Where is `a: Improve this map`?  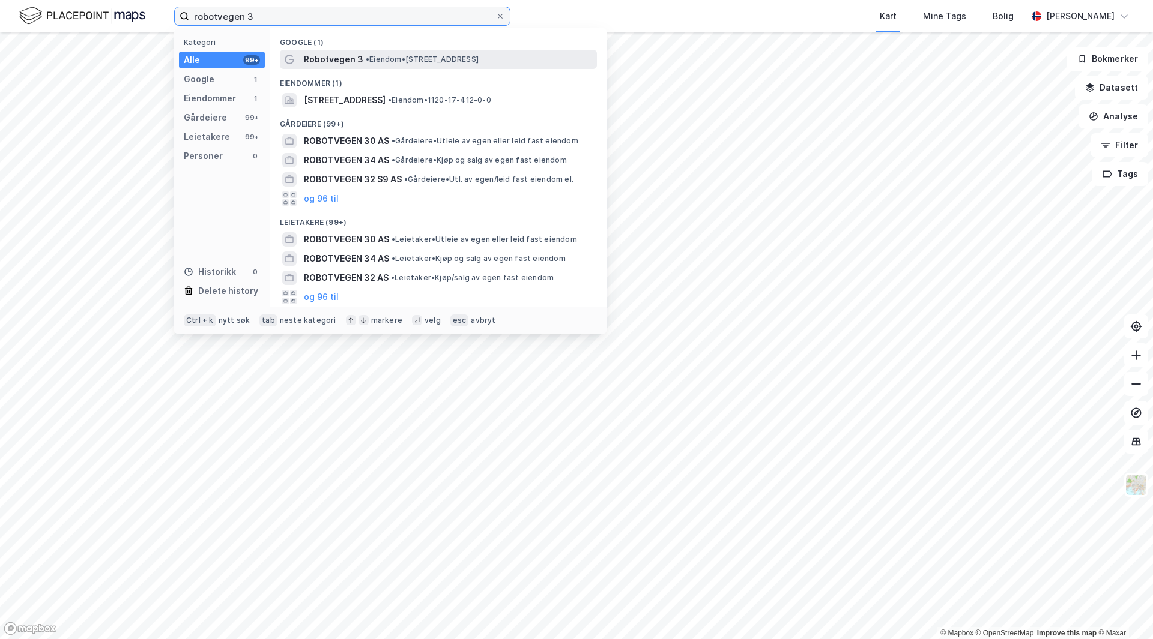
a: Improve this map is located at coordinates (1066, 633).